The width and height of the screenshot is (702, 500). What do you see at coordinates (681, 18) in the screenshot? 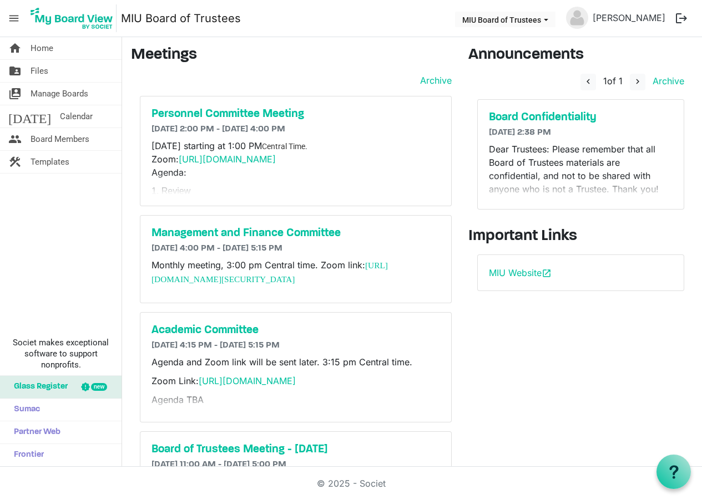
I see `button: logout` at bounding box center [681, 18].